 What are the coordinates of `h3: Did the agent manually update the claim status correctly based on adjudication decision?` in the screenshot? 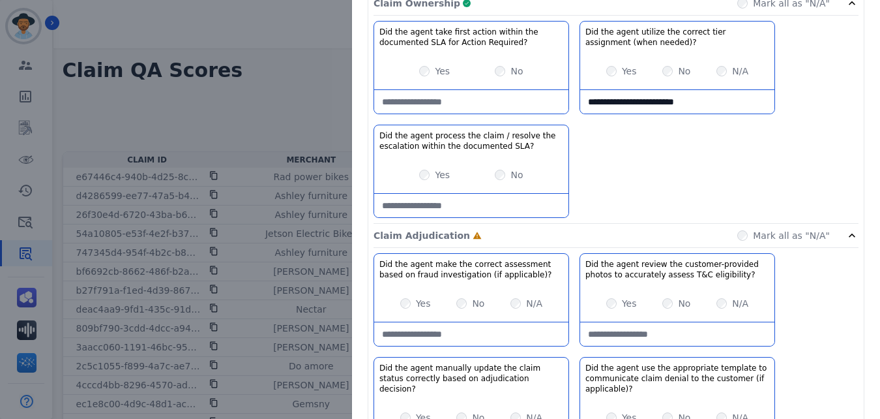 It's located at (472, 378).